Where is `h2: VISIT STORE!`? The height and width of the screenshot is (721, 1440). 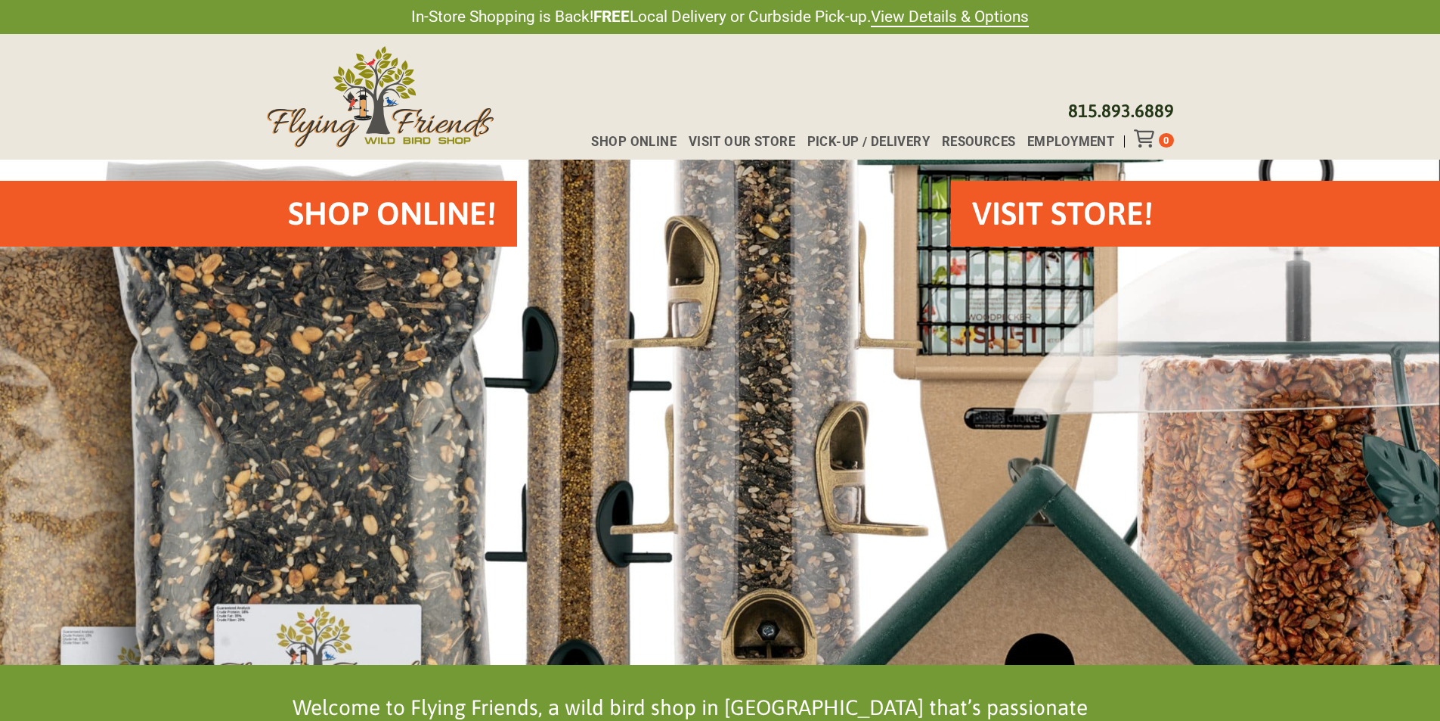
h2: VISIT STORE! is located at coordinates (1062, 213).